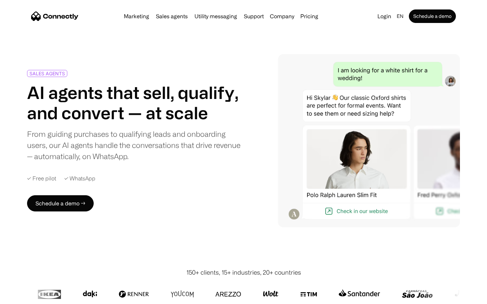 The height and width of the screenshot is (304, 487). What do you see at coordinates (309, 16) in the screenshot?
I see `a: Pricing` at bounding box center [309, 16].